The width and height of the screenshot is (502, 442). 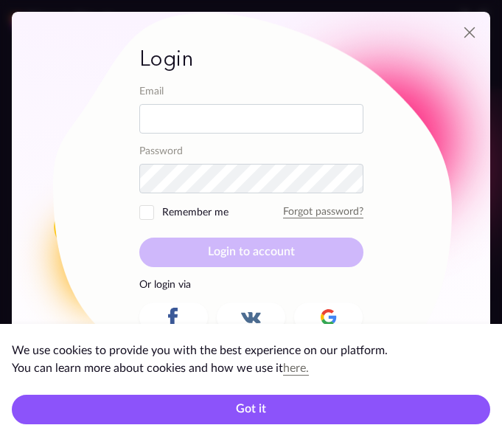 I want to click on input: Email, so click(x=252, y=119).